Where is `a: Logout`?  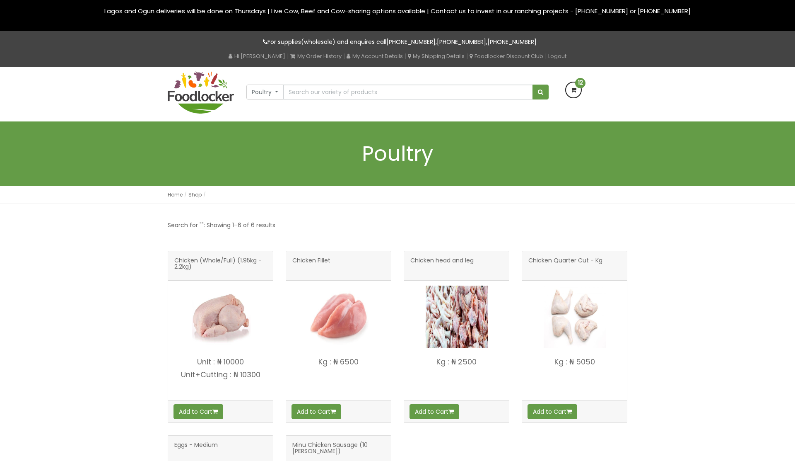
a: Logout is located at coordinates (558, 56).